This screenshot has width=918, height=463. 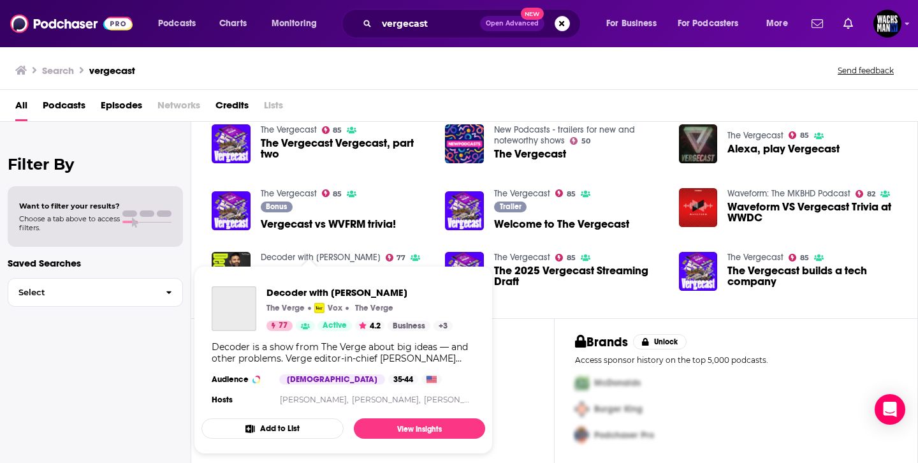 I want to click on a: Business, so click(x=408, y=326).